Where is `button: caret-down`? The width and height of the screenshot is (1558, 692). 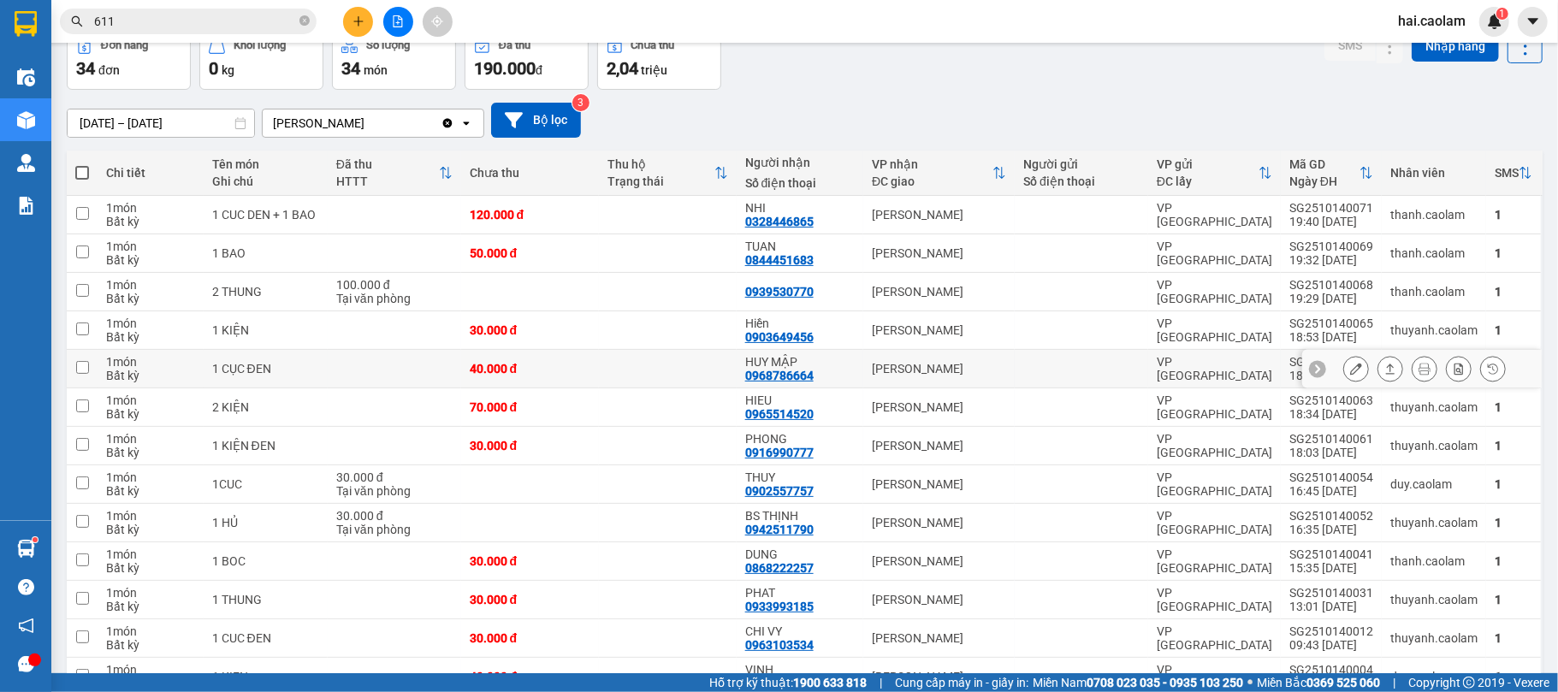
button: caret-down is located at coordinates (1532, 21).